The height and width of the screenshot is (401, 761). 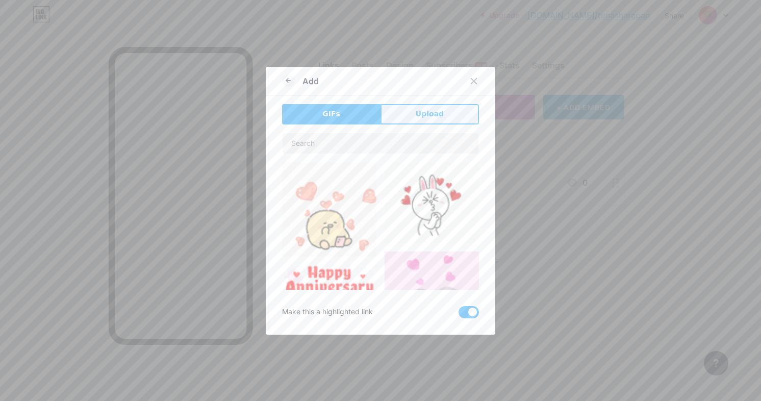 What do you see at coordinates (429, 114) in the screenshot?
I see `span: Upload` at bounding box center [429, 114].